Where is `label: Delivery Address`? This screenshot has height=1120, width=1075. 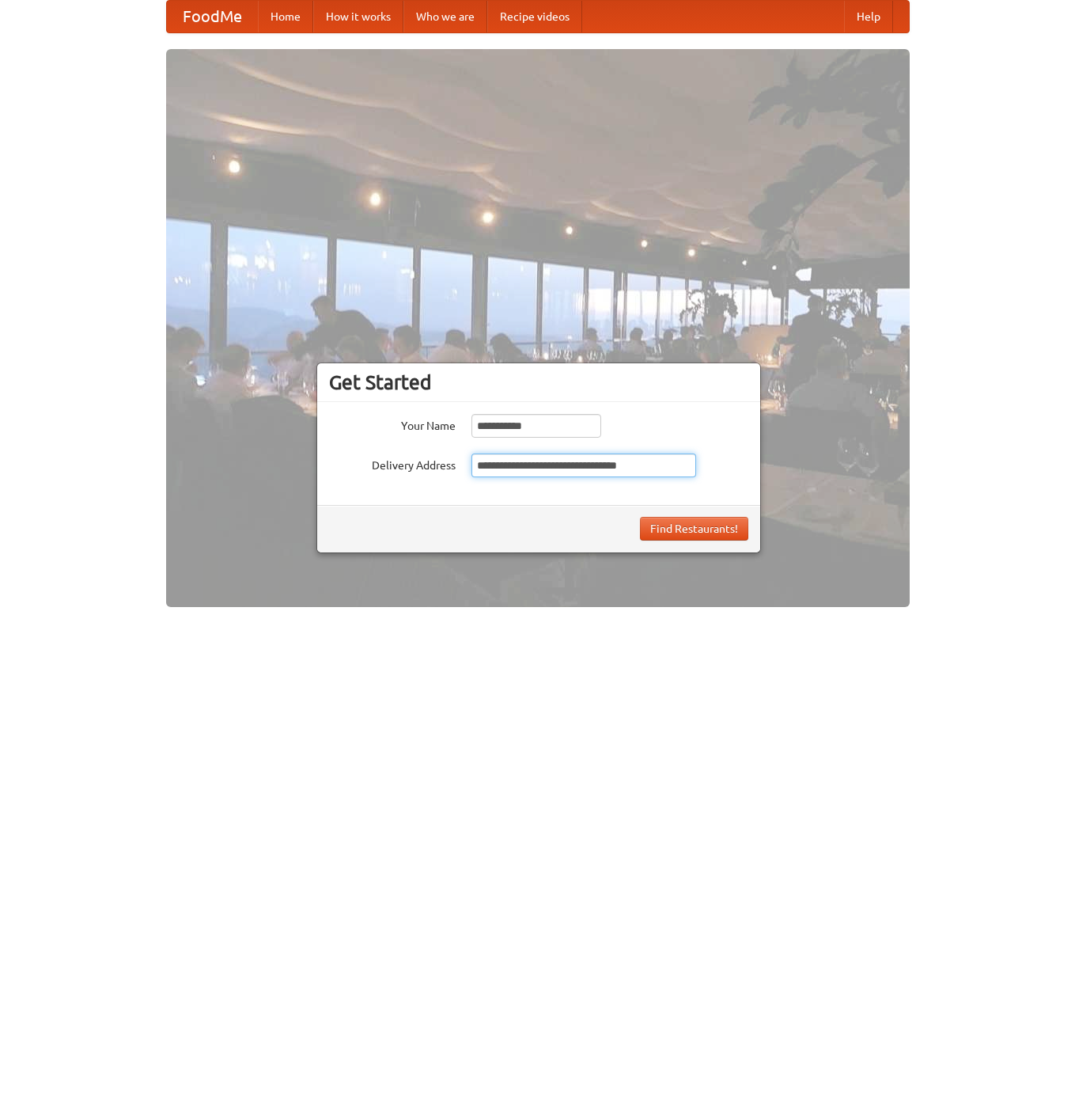 label: Delivery Address is located at coordinates (392, 463).